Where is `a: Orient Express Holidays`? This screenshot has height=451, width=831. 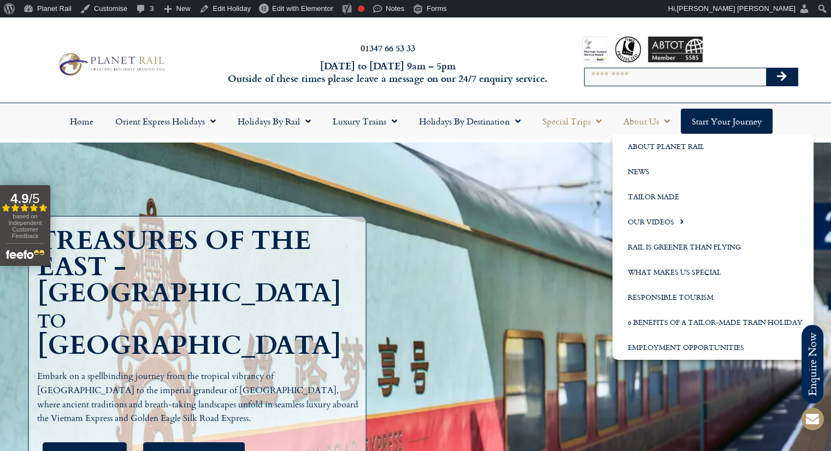 a: Orient Express Holidays is located at coordinates (166, 121).